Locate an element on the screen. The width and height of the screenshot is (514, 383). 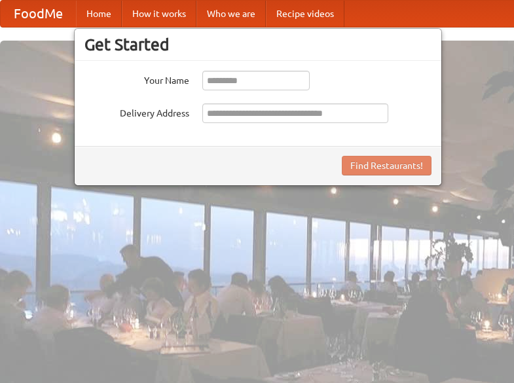
a: FoodMe is located at coordinates (38, 14).